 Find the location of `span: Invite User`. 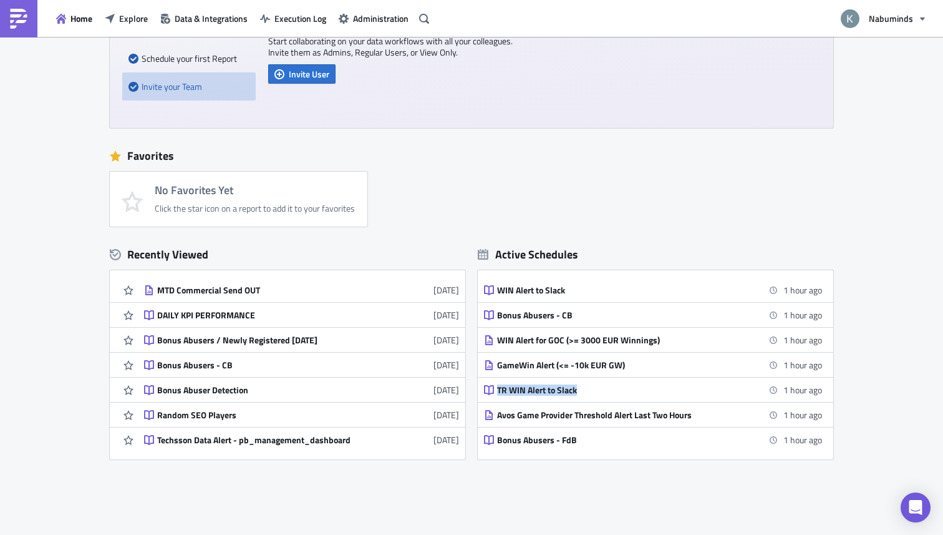

span: Invite User is located at coordinates (309, 74).